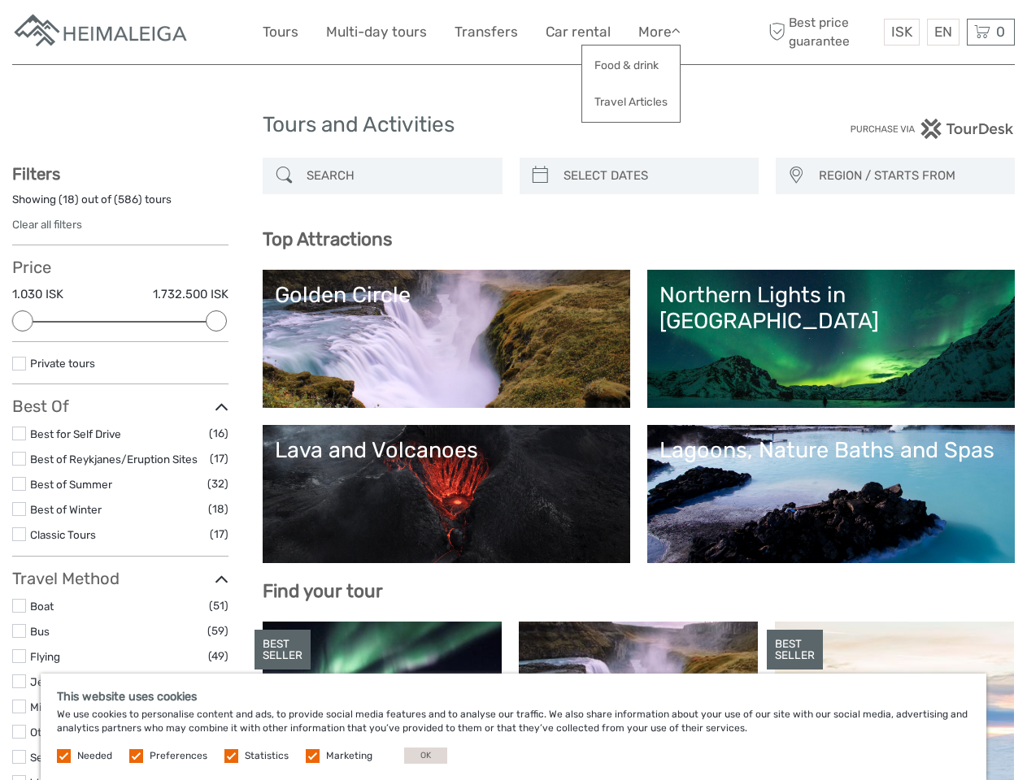 This screenshot has height=780, width=1027. Describe the element at coordinates (327, 239) in the screenshot. I see `b: Top Attractions` at that location.